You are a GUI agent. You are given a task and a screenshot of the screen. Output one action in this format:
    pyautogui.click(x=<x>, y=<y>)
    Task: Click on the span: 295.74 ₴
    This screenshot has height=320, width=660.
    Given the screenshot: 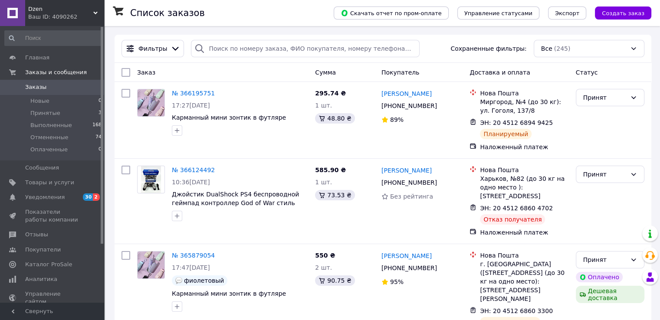 What is the action you would take?
    pyautogui.click(x=330, y=93)
    